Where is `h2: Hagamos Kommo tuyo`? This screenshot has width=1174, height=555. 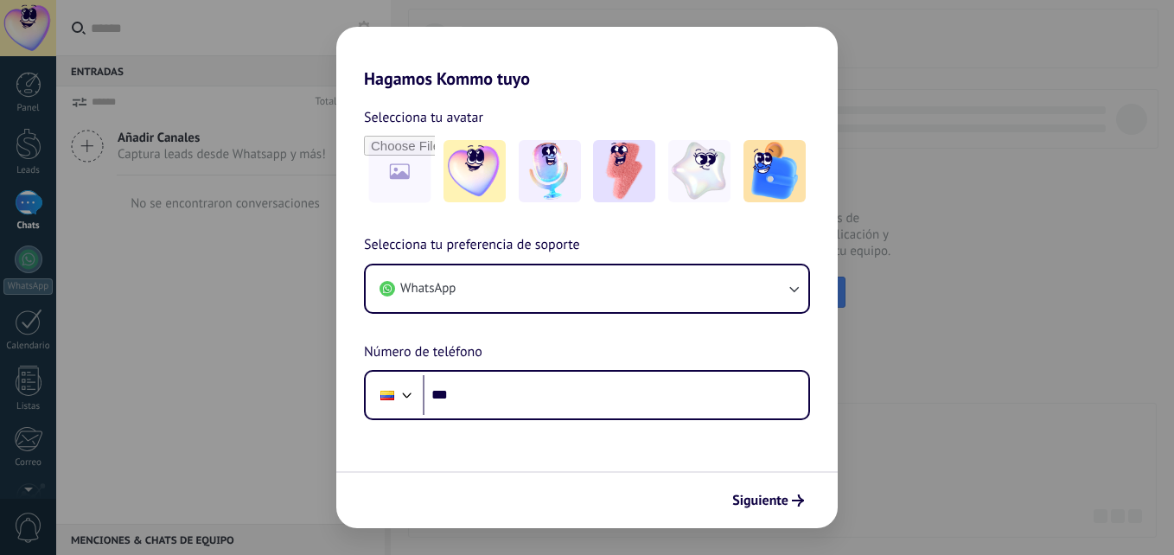 h2: Hagamos Kommo tuyo is located at coordinates (587, 58).